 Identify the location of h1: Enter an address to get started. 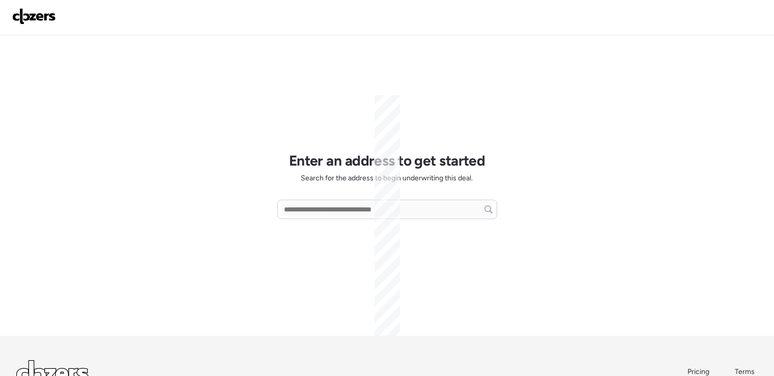
(387, 160).